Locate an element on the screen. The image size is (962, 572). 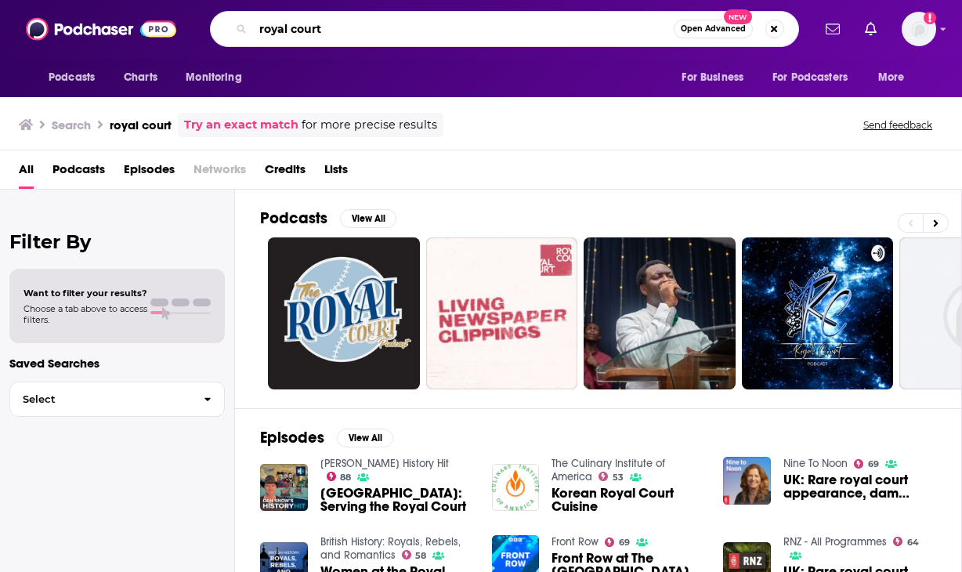
span: UK: Rare royal court appearance, dam politics is located at coordinates (859, 486).